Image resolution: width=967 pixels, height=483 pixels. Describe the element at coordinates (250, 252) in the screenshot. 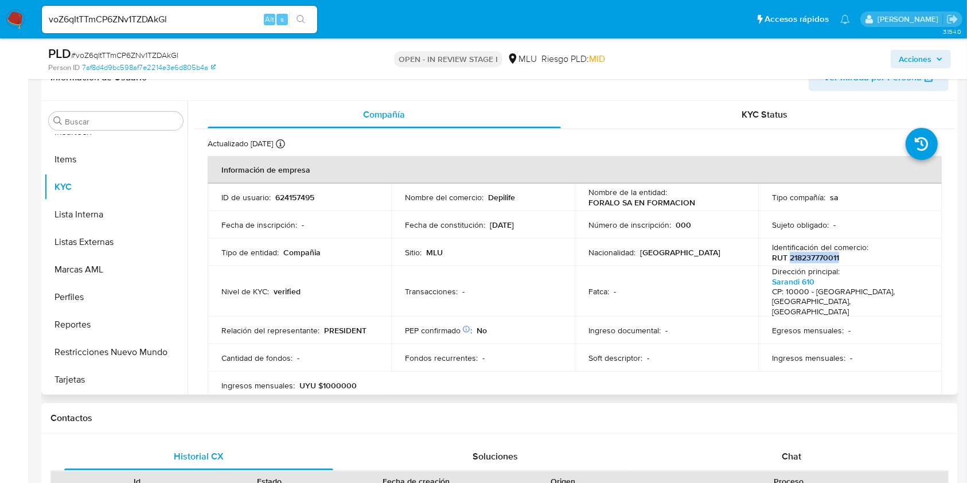

I see `p: Tipo de entidad :` at that location.